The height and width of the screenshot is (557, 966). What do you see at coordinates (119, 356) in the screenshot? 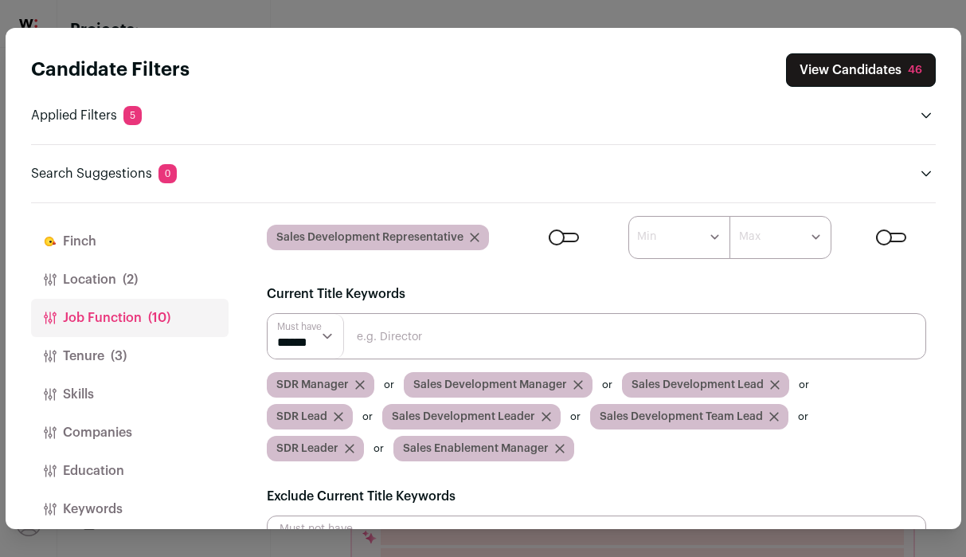
I see `span: (3)` at bounding box center [119, 356].